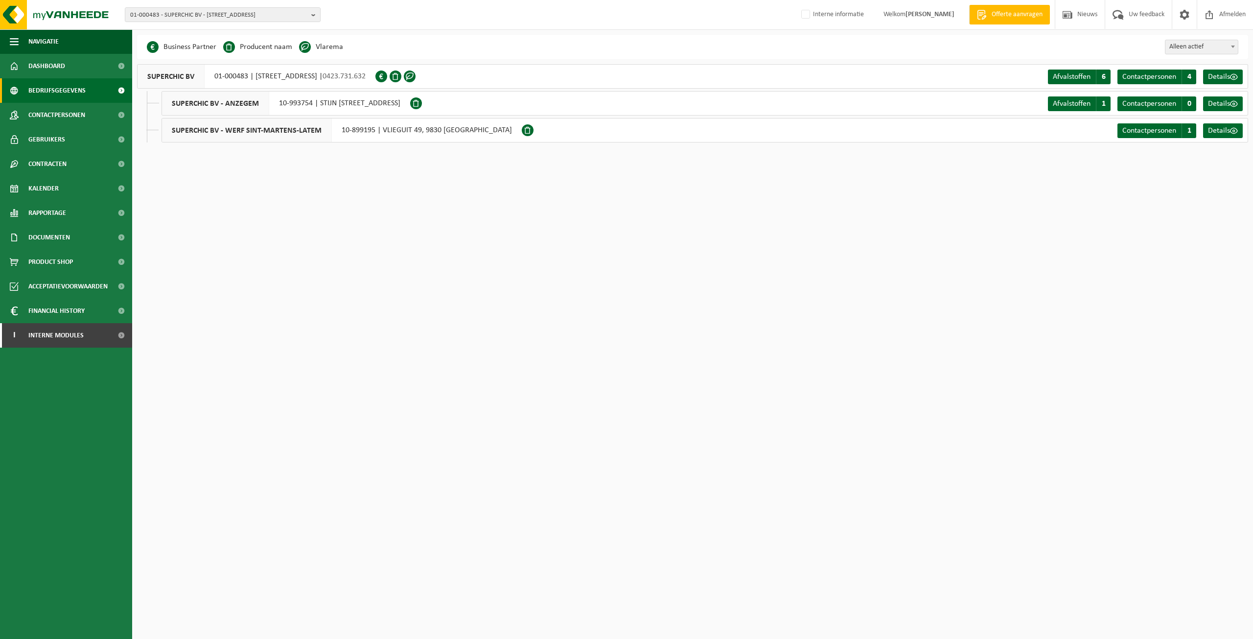  Describe the element at coordinates (182, 47) in the screenshot. I see `li: Business Partner` at that location.